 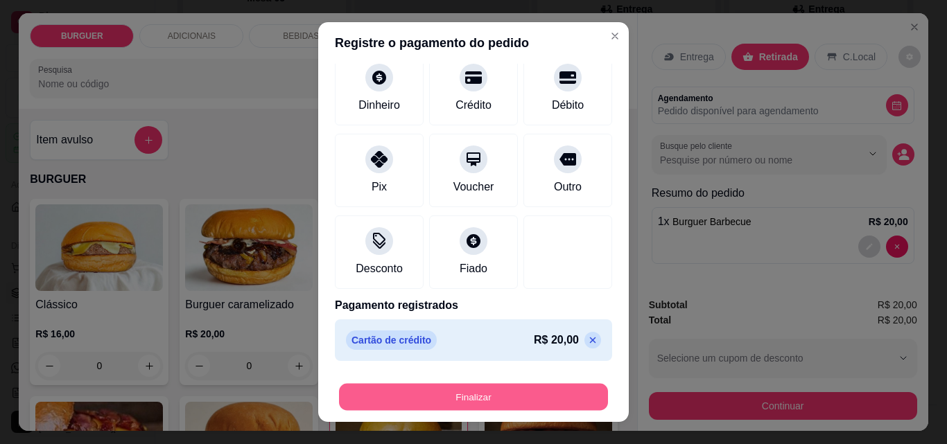 I want to click on button: Finalizar, so click(x=474, y=397).